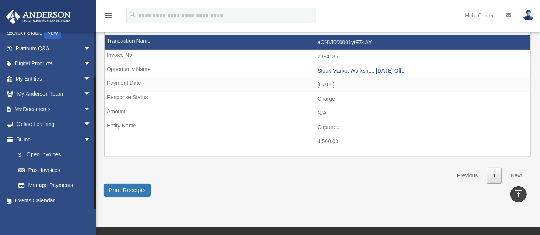 The image size is (540, 235). I want to click on img: User Pic, so click(528, 15).